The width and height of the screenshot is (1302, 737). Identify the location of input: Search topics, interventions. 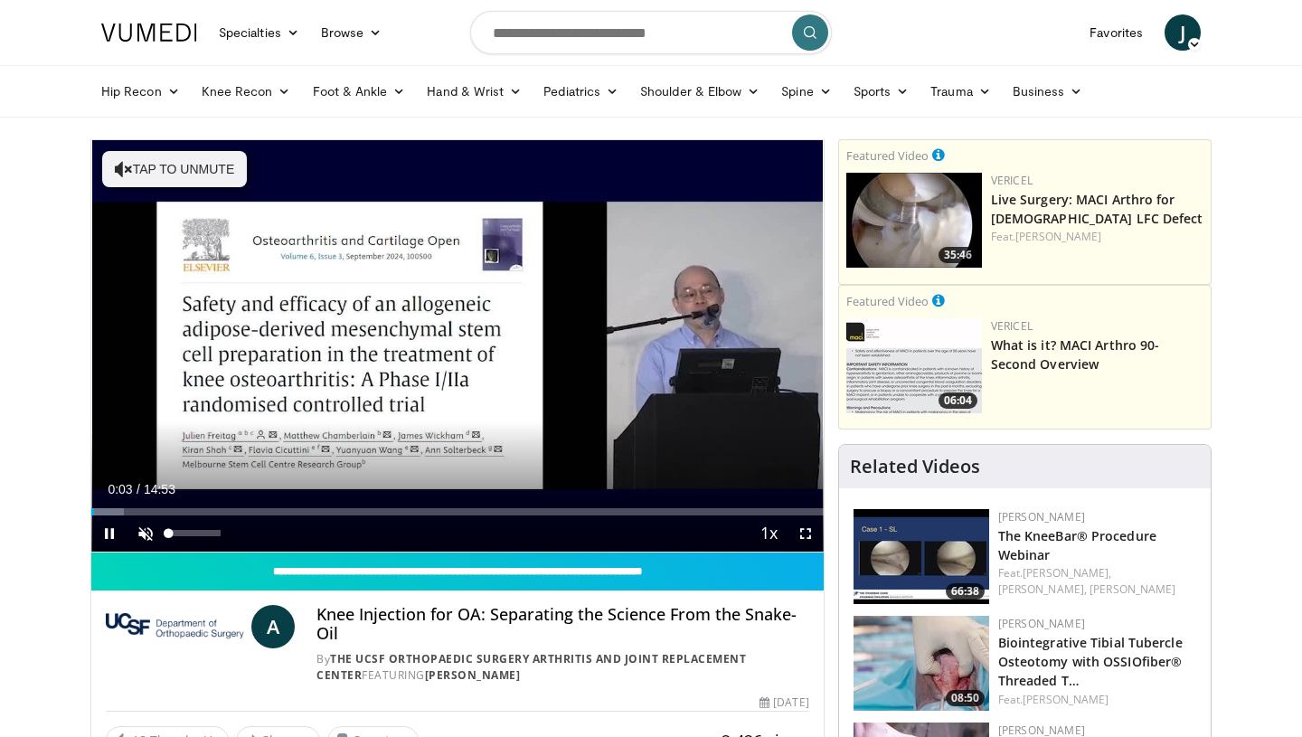
(651, 33).